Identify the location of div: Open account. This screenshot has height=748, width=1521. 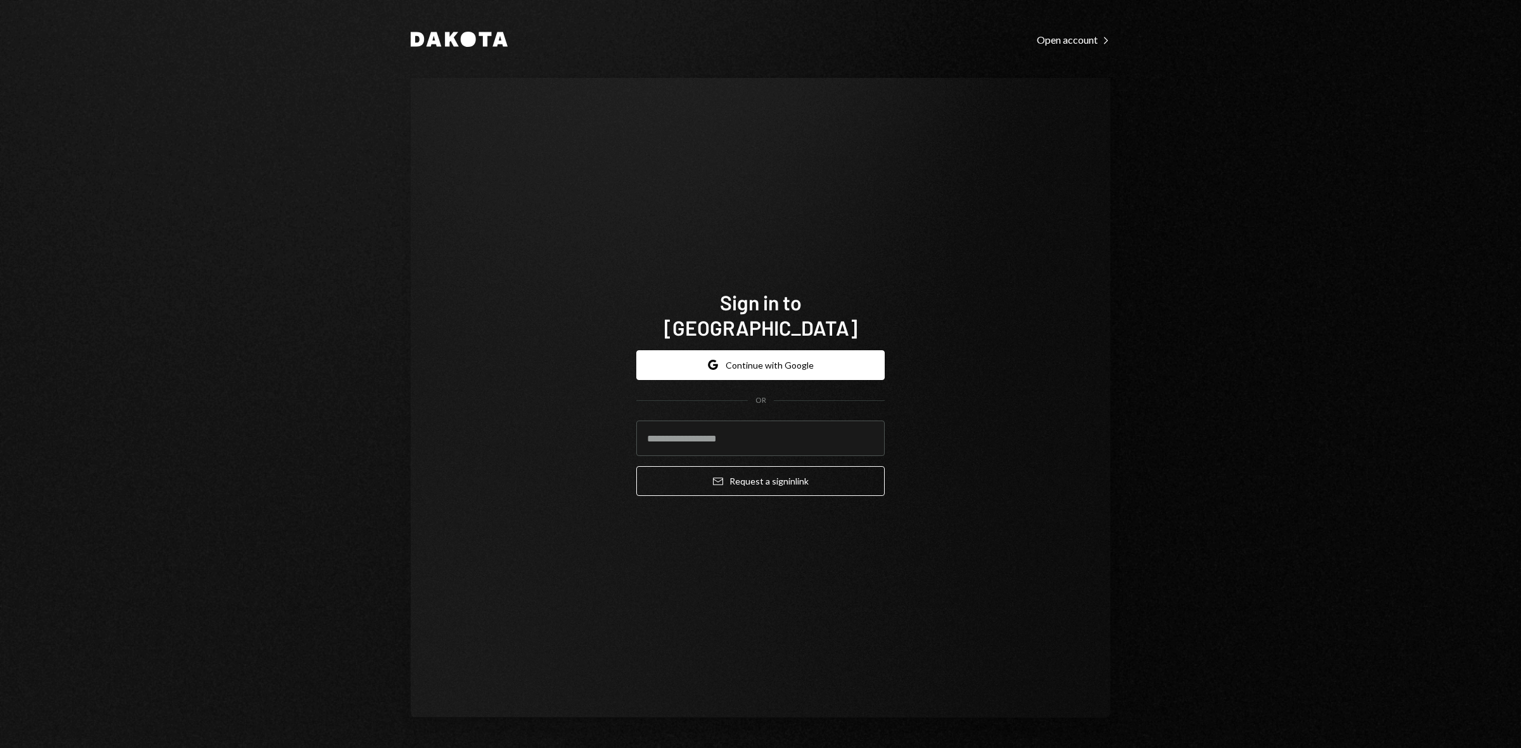
(1073, 40).